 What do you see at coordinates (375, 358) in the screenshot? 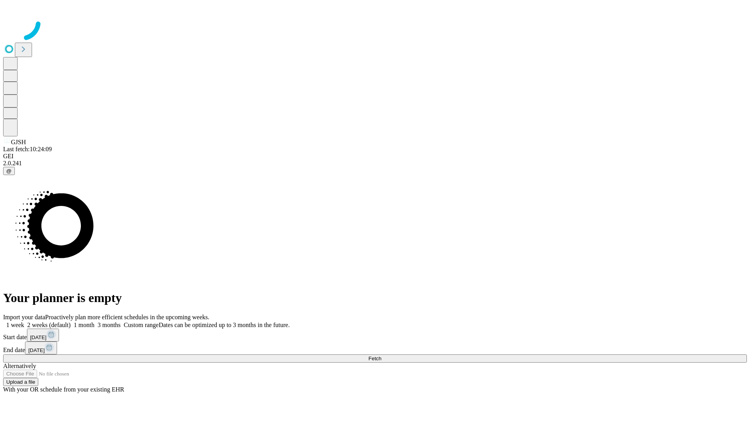
I see `span: Fetch` at bounding box center [375, 358].